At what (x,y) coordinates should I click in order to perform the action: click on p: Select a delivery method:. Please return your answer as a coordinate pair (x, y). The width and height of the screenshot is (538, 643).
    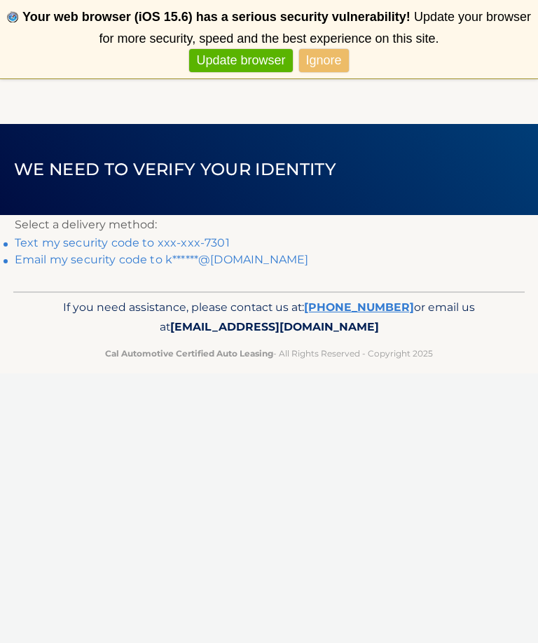
    Looking at the image, I should click on (269, 225).